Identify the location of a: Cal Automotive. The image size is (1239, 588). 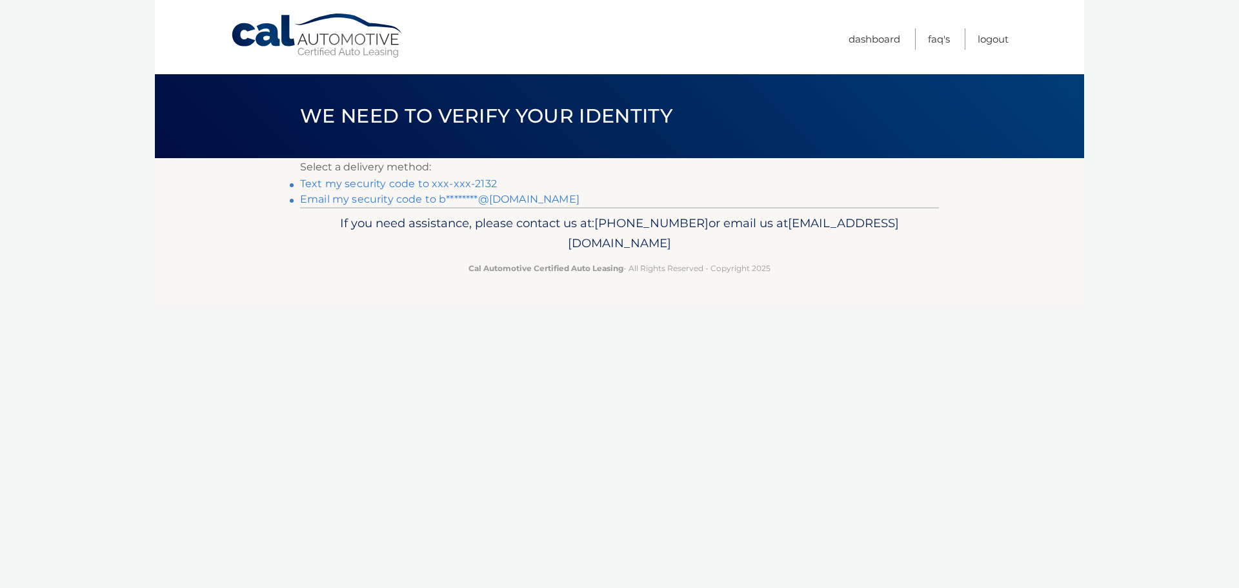
(317, 35).